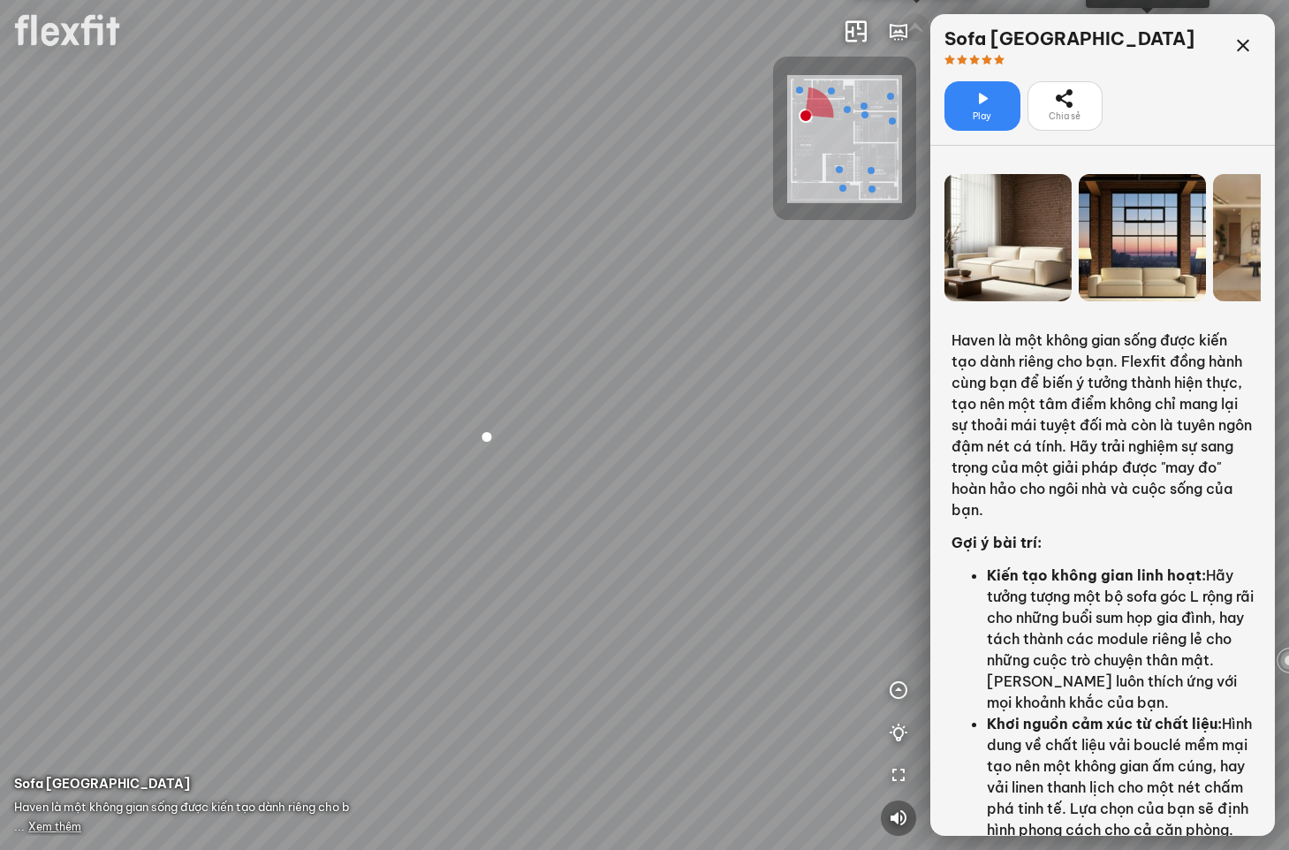 Image resolution: width=1289 pixels, height=850 pixels. What do you see at coordinates (981, 117) in the screenshot?
I see `span: Play` at bounding box center [981, 117].